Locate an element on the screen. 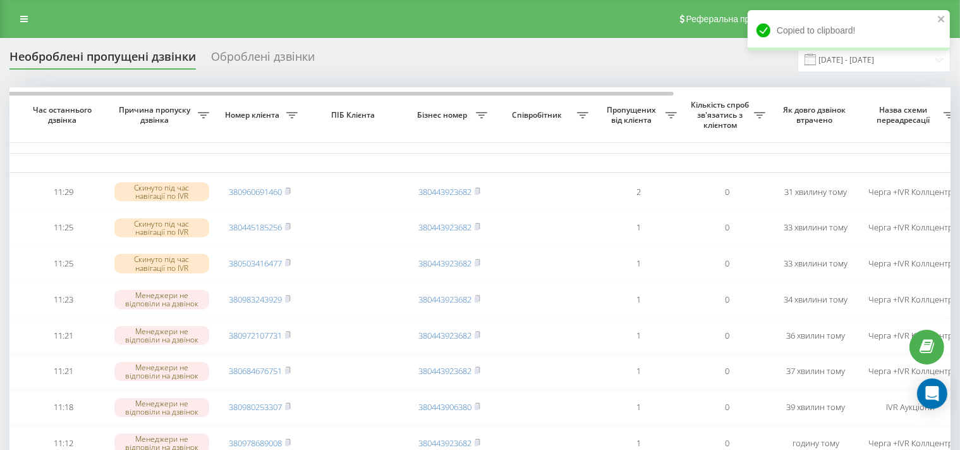 The image size is (960, 450). span: Реферальна програма is located at coordinates (733, 19).